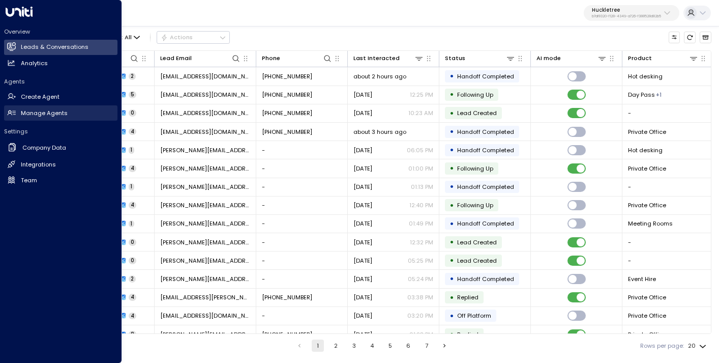  I want to click on button: Go to page 2, so click(336, 345).